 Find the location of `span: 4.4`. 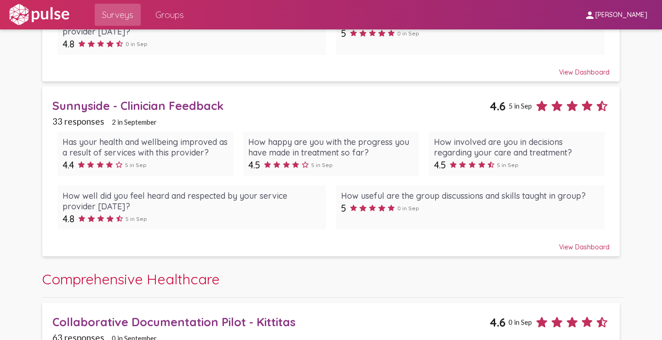

span: 4.4 is located at coordinates (68, 164).